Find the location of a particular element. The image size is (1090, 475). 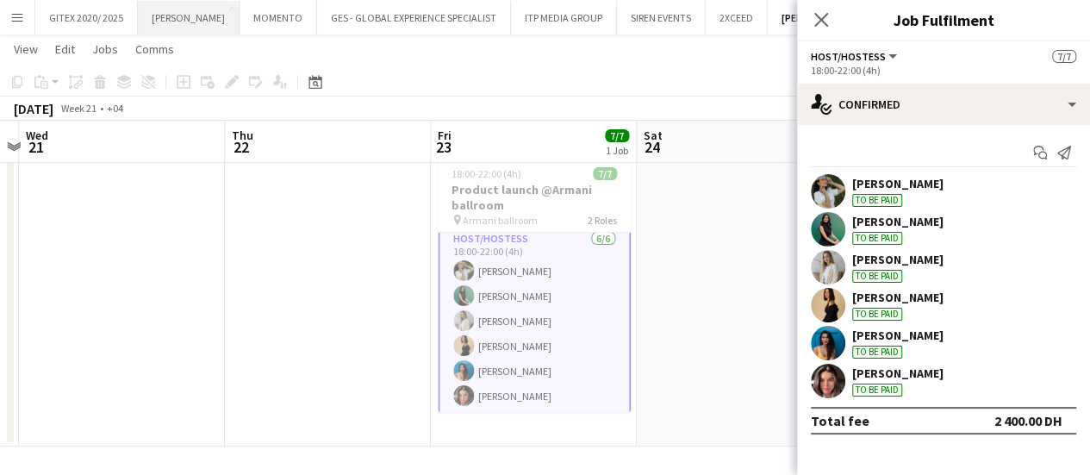

button: Host/Hostess is located at coordinates (855, 56).